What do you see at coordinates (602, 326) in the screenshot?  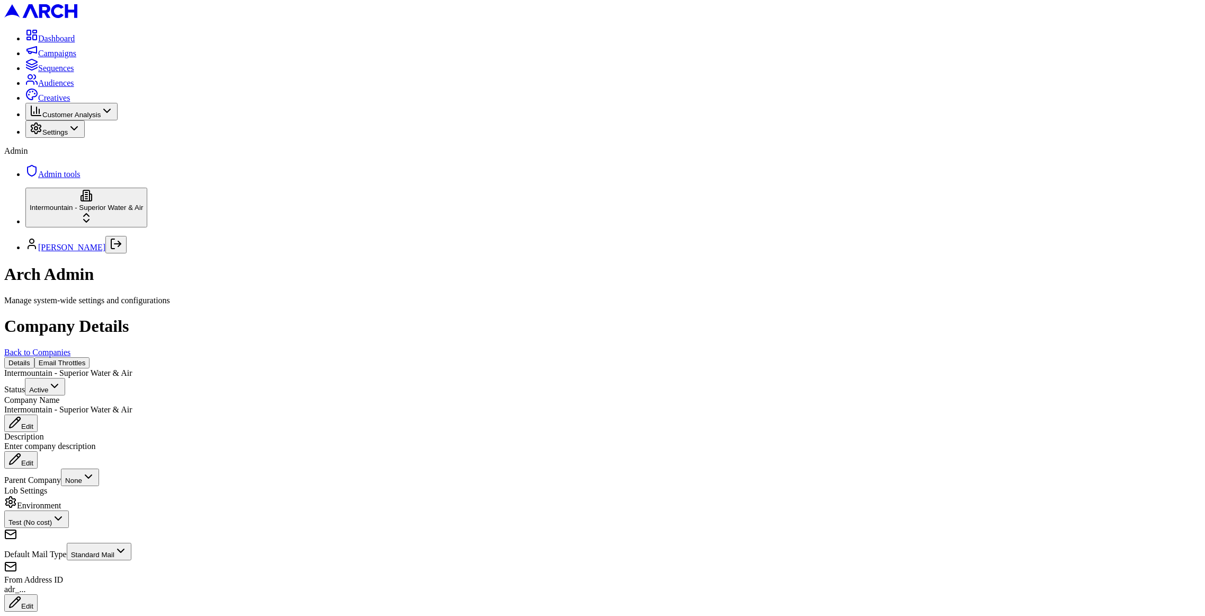 I see `h1: Company Details` at bounding box center [602, 326].